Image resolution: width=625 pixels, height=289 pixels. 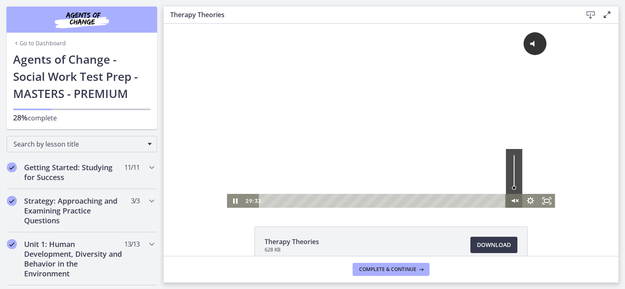 What do you see at coordinates (72, 177) in the screenshot?
I see `button: Pause` at bounding box center [72, 177].